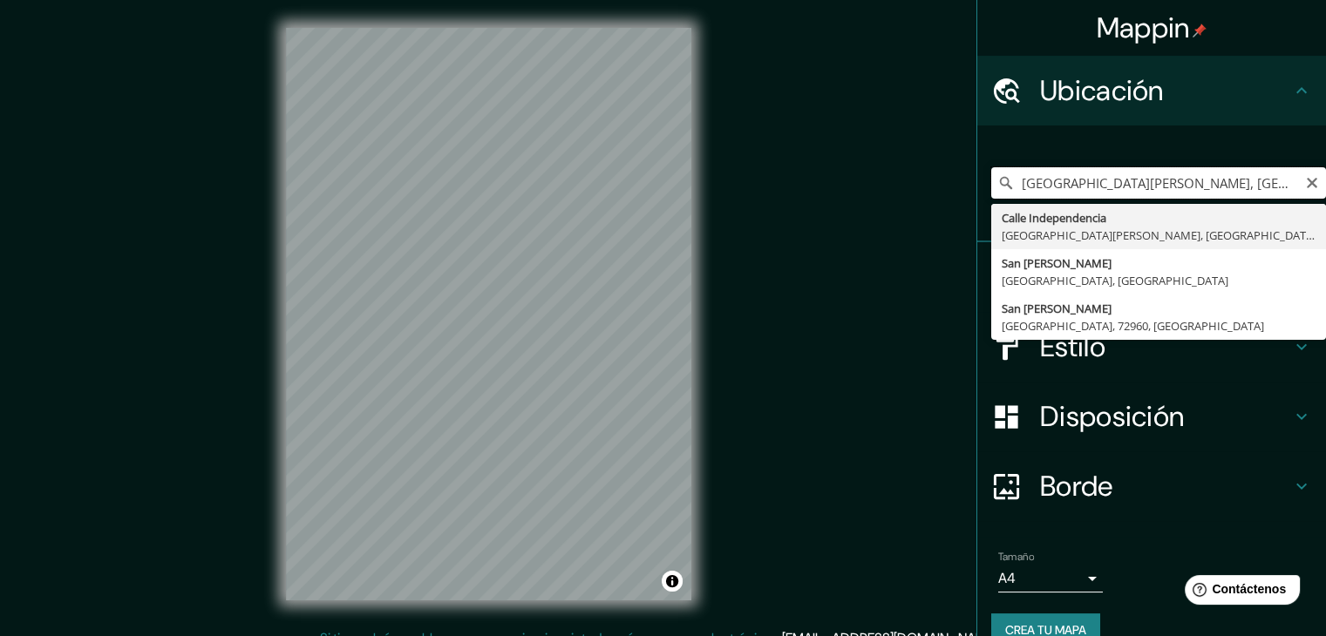 Image resolution: width=1326 pixels, height=636 pixels. What do you see at coordinates (1143, 28) in the screenshot?
I see `font: Mappin` at bounding box center [1143, 28].